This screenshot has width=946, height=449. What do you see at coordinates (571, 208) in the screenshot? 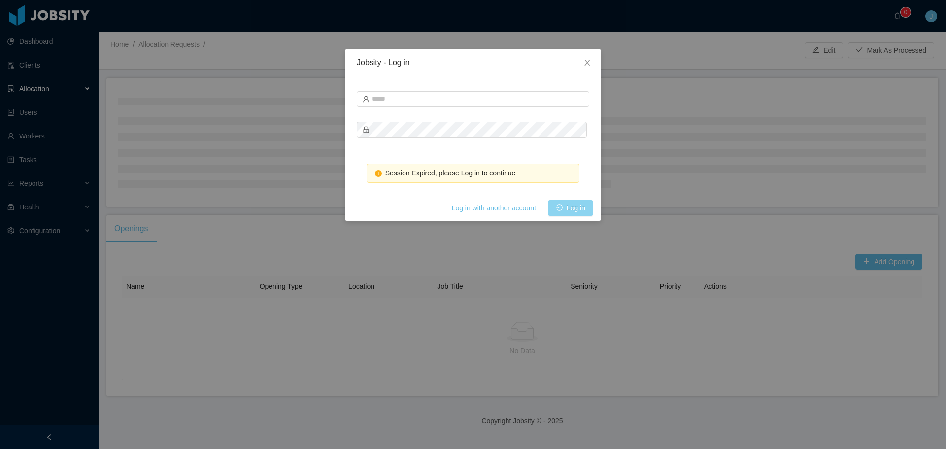
I see `button: icon: loginLog in` at bounding box center [571, 208].